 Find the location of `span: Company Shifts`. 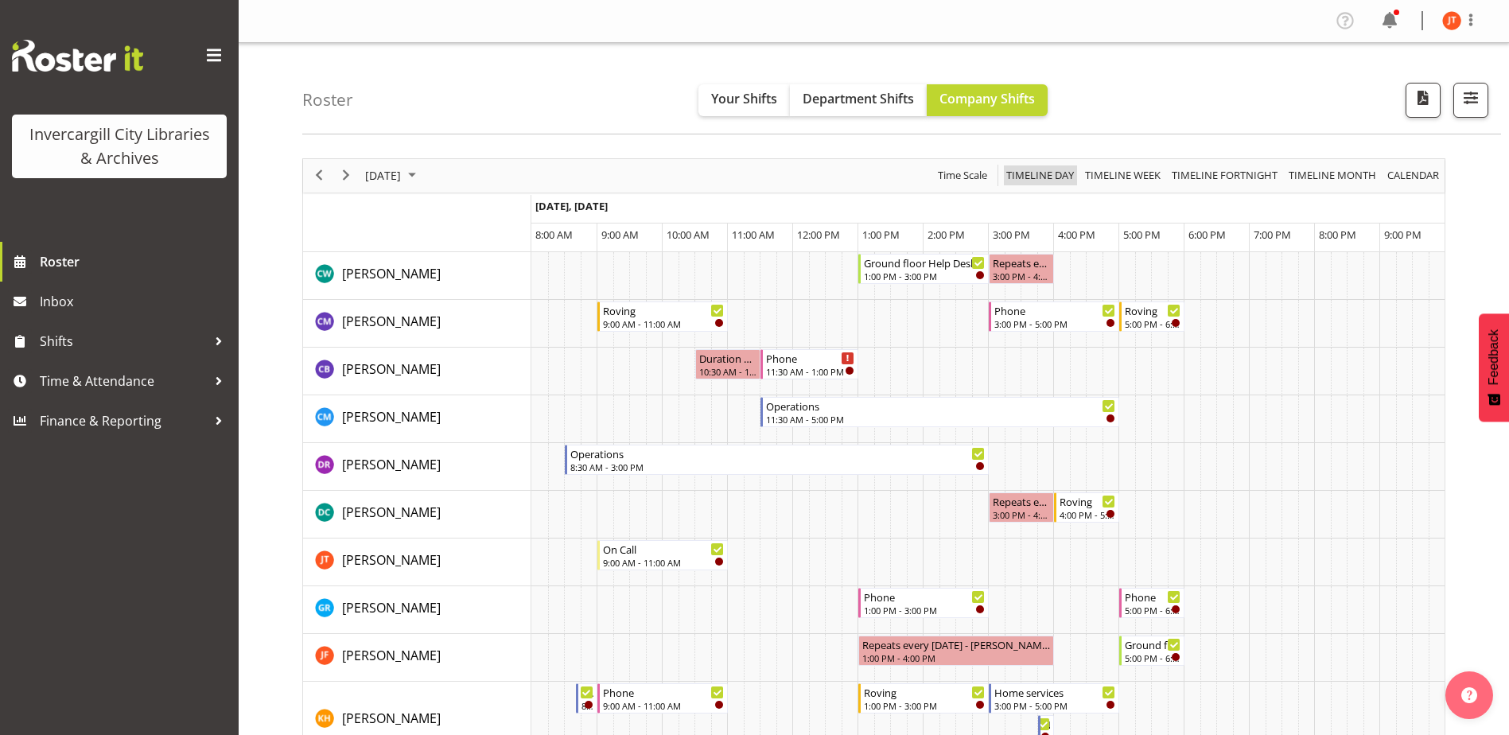

span: Company Shifts is located at coordinates (987, 99).